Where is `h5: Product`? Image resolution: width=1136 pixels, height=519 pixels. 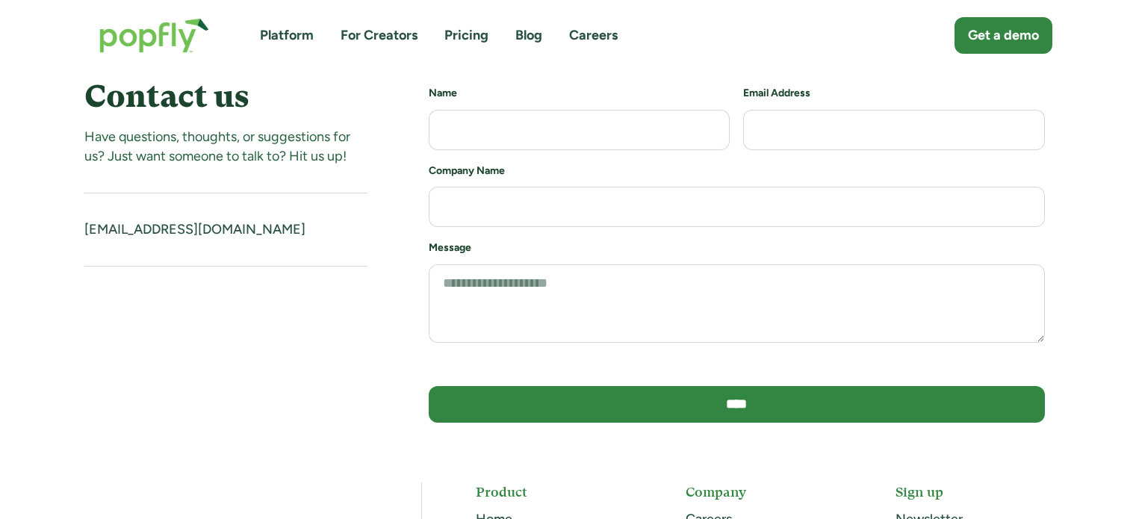
h5: Product is located at coordinates (553, 491).